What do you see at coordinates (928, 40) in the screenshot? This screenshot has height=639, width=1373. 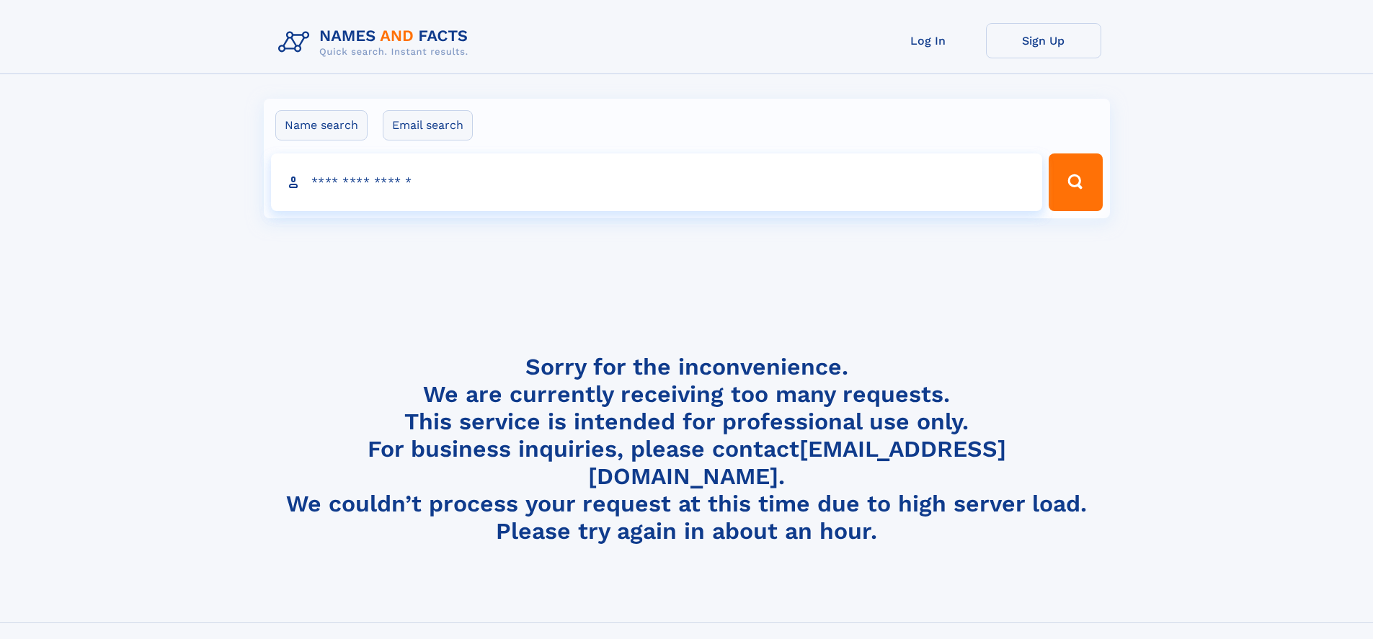 I see `a: Log In` at bounding box center [928, 40].